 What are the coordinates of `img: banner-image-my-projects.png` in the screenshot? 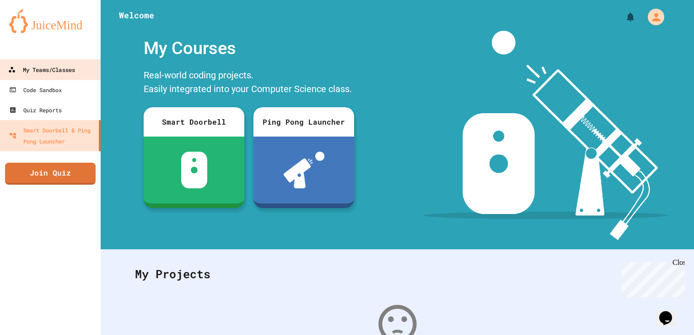 It's located at (546, 135).